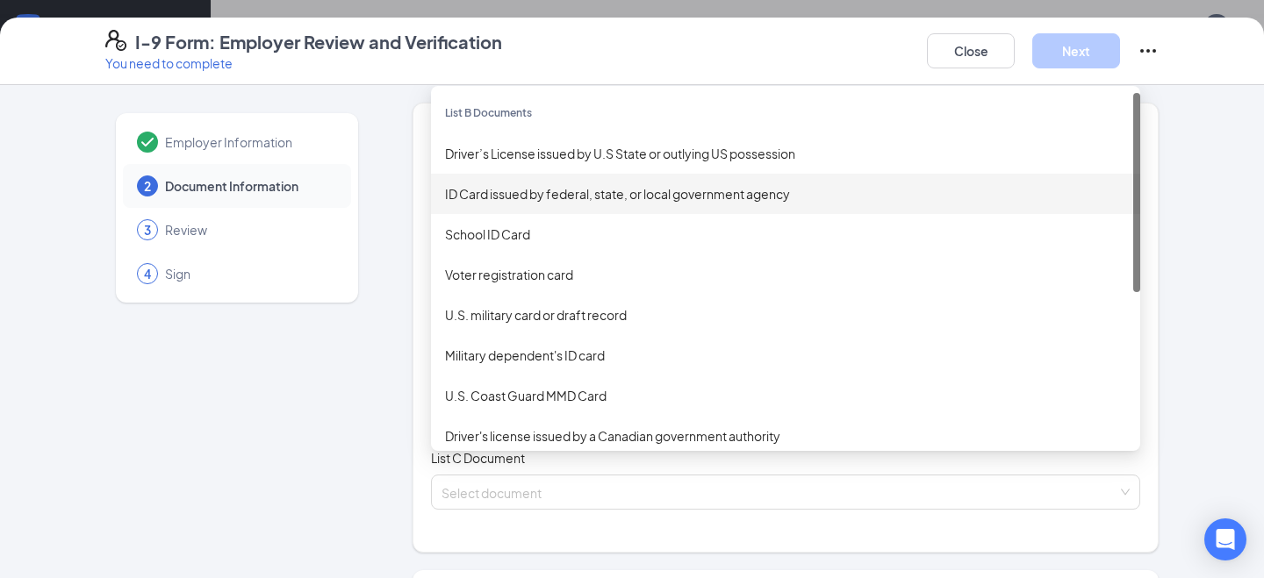 Image resolution: width=1264 pixels, height=578 pixels. What do you see at coordinates (785, 154) in the screenshot?
I see `div: Driver’s License issued by U.S State or outlying US possession` at bounding box center [785, 154].